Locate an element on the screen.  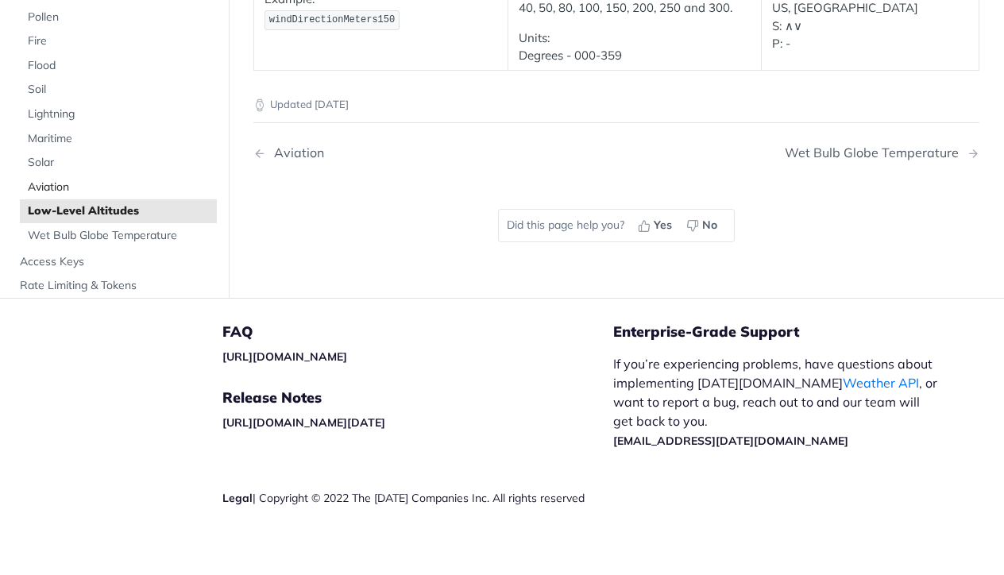
button: No is located at coordinates (703, 226).